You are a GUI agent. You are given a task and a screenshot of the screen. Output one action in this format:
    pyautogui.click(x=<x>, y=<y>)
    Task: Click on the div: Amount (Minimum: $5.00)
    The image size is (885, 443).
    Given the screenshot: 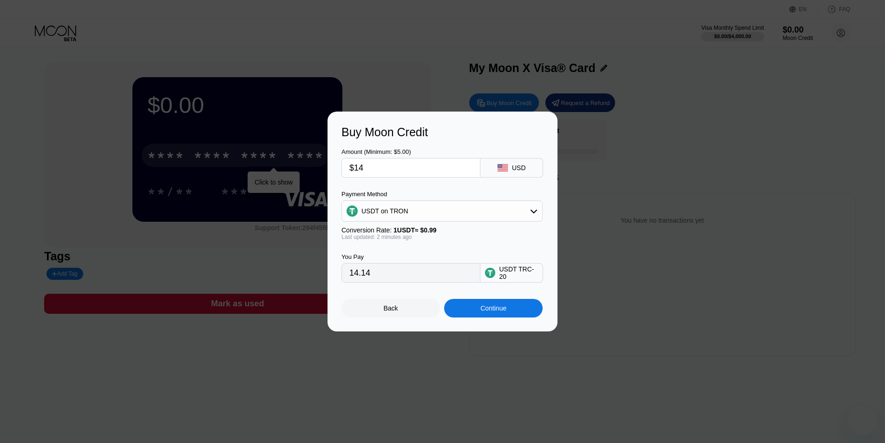 What is the action you would take?
    pyautogui.click(x=411, y=151)
    